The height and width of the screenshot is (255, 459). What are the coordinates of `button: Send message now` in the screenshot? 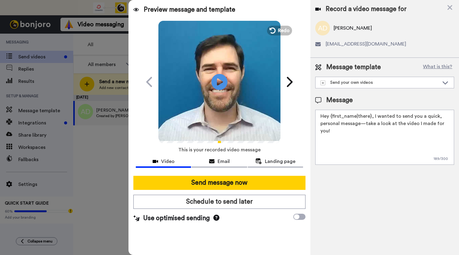 It's located at (220, 183).